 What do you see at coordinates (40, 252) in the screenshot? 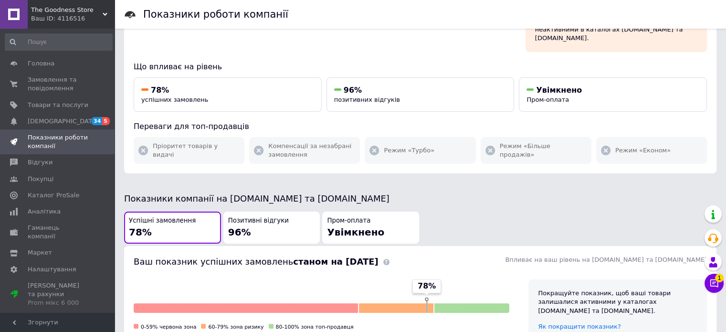
I see `span: Маркет` at bounding box center [40, 252].